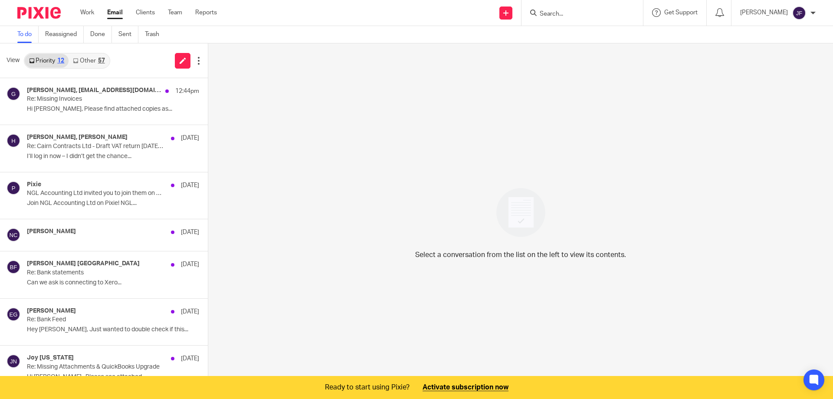 Image resolution: width=833 pixels, height=399 pixels. I want to click on p: Re: Missing Attachments & QuickBooks Upgrade, so click(96, 367).